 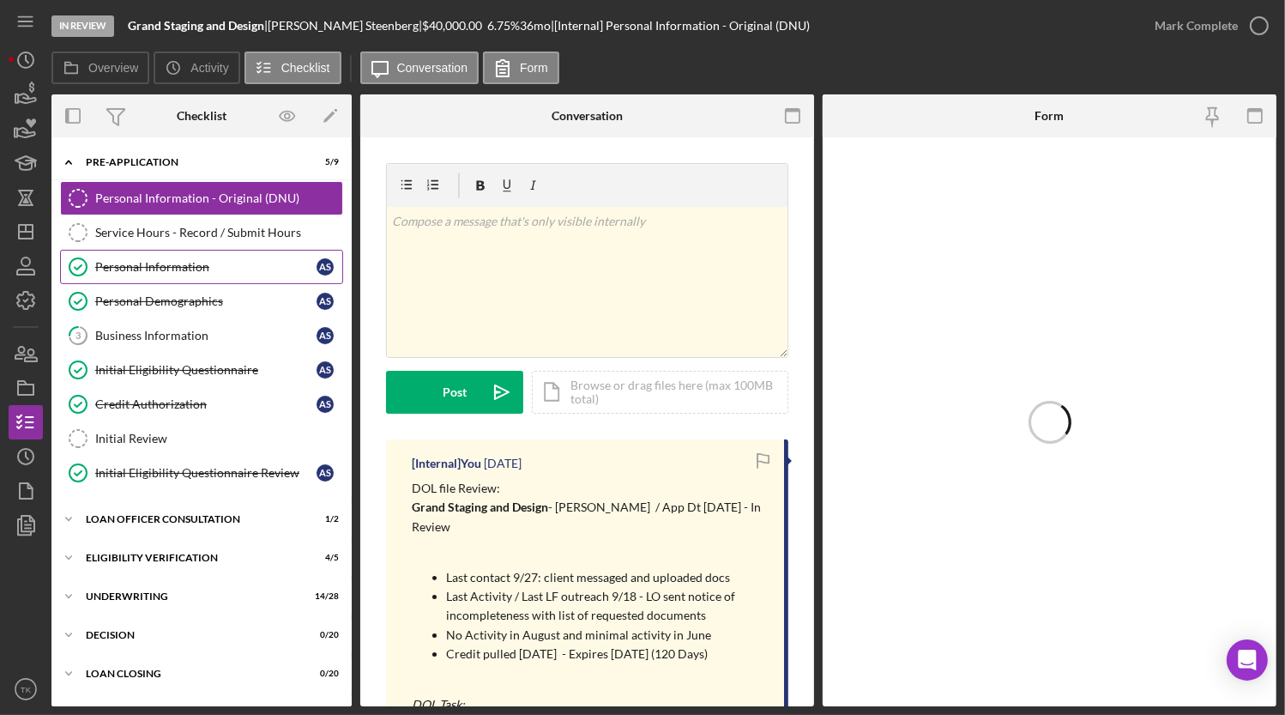 What do you see at coordinates (1049, 116) in the screenshot?
I see `div: Form` at bounding box center [1049, 116].